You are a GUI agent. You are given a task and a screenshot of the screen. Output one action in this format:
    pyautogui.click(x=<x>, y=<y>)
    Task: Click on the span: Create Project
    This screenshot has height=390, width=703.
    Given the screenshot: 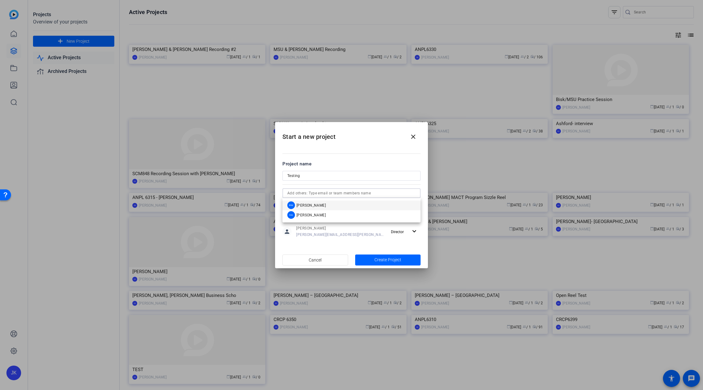 What is the action you would take?
    pyautogui.click(x=388, y=260)
    